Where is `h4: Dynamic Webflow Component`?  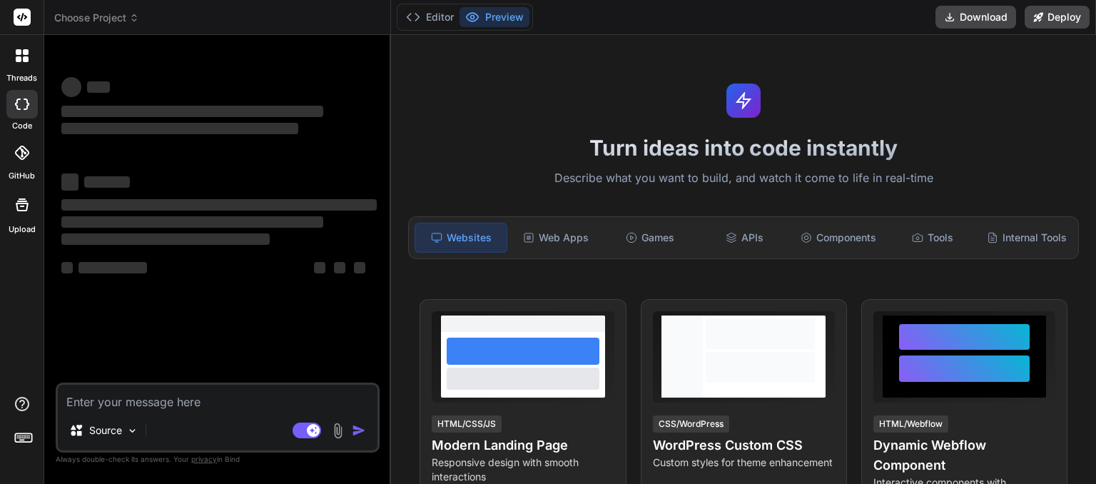
h4: Dynamic Webflow Component is located at coordinates (964, 455).